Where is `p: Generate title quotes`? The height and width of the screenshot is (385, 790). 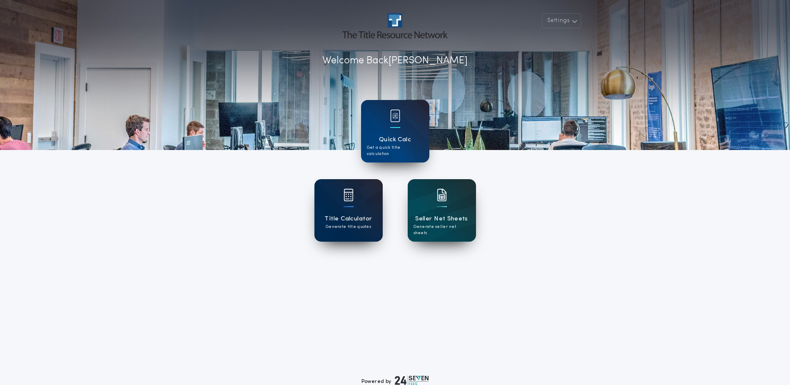 p: Generate title quotes is located at coordinates (348, 227).